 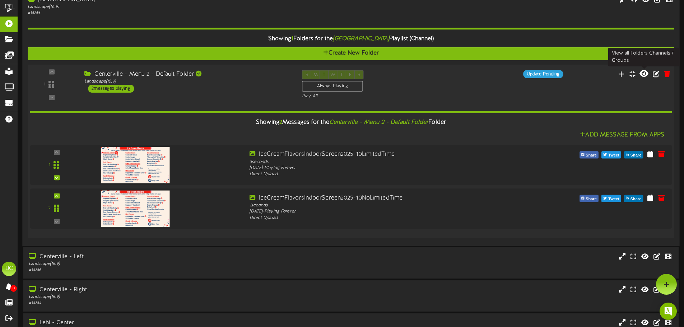 I want to click on div: Centerville - Right, so click(x=160, y=290).